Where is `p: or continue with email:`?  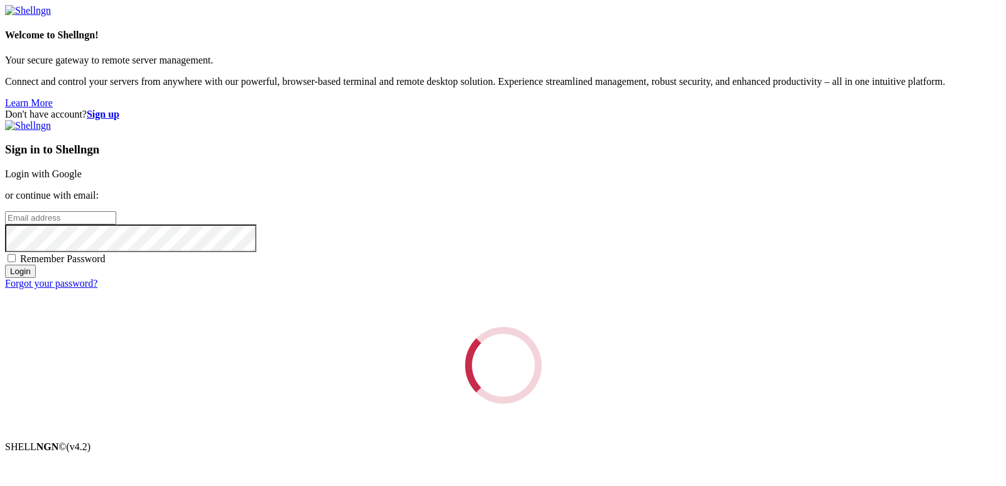
p: or continue with email: is located at coordinates (503, 195).